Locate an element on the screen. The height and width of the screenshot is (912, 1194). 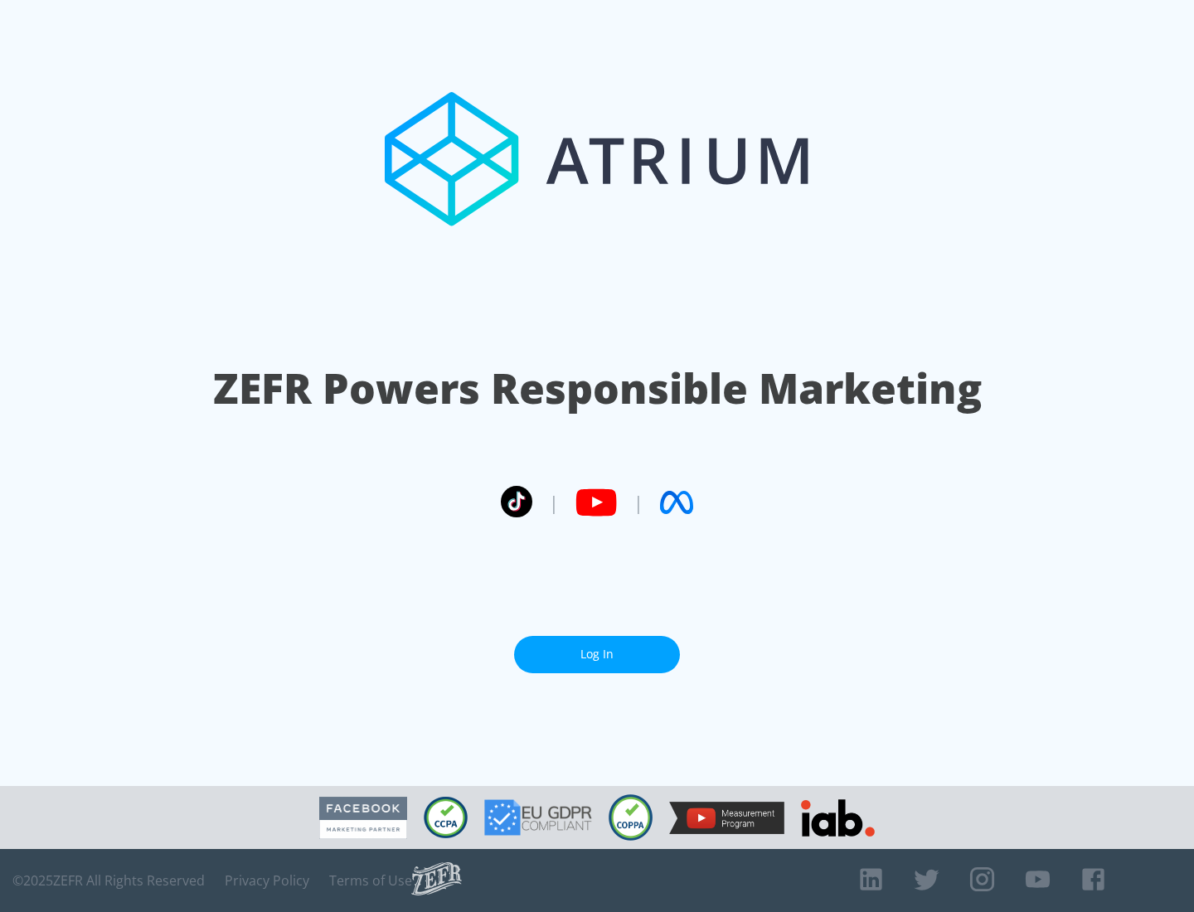
img: GDPR Compliant is located at coordinates (538, 818).